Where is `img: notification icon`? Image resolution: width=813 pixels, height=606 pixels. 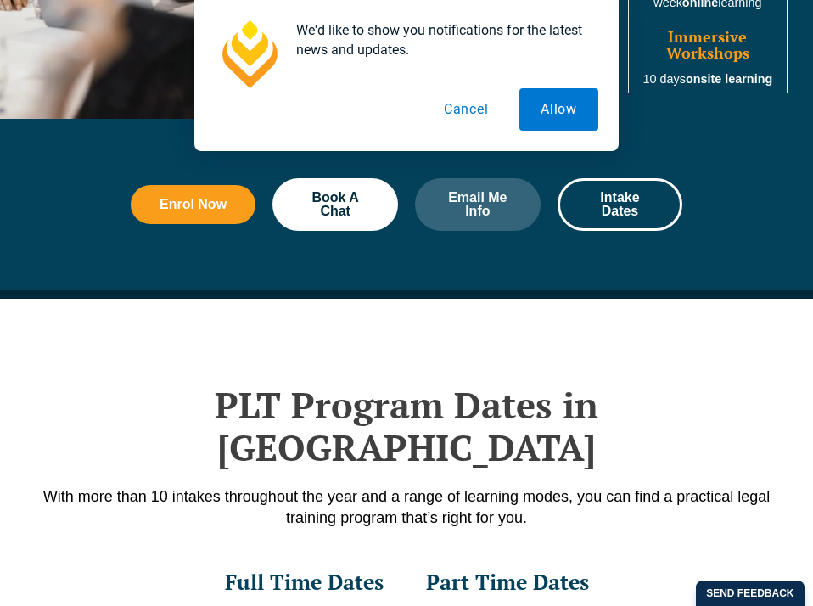
img: notification icon is located at coordinates (249, 54).